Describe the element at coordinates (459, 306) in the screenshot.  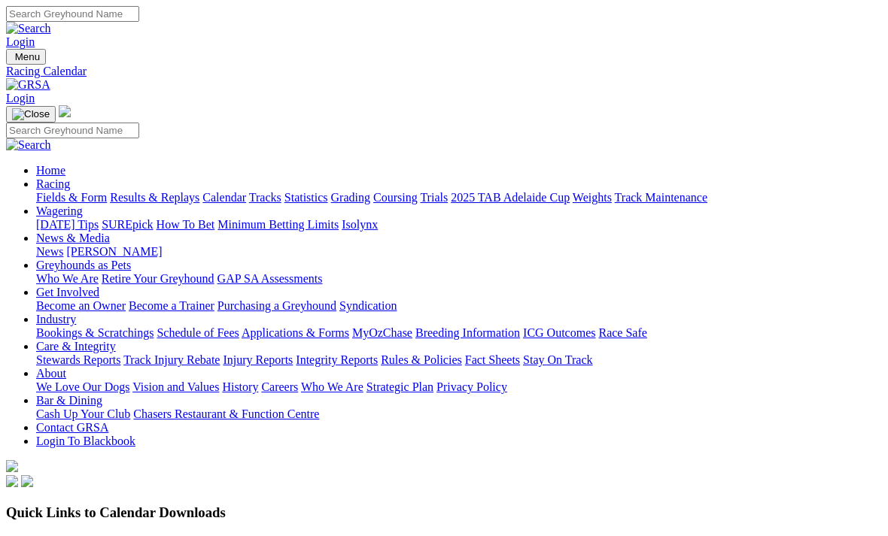
I see `div: Get Involved` at that location.